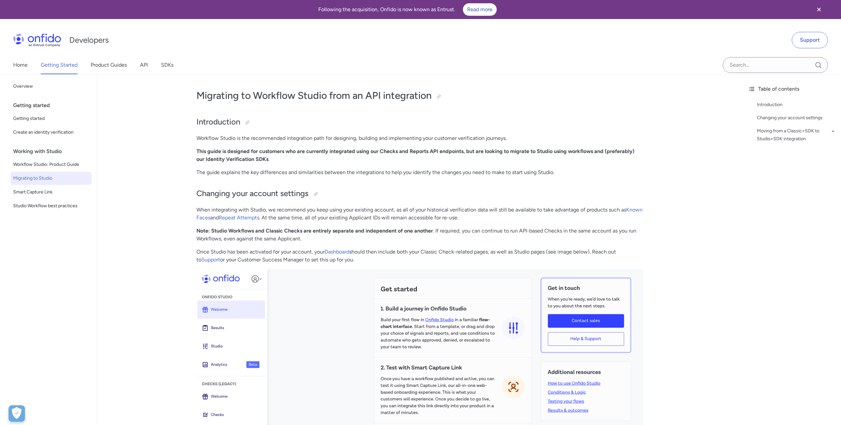 The width and height of the screenshot is (841, 425). I want to click on a: Overview, so click(51, 86).